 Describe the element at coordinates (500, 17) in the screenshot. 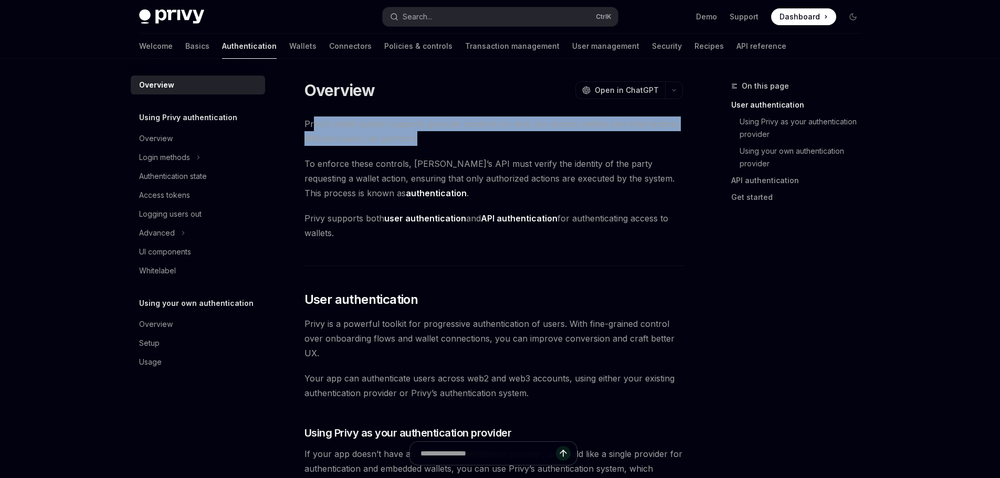

I see `button: Search...CtrlK` at that location.